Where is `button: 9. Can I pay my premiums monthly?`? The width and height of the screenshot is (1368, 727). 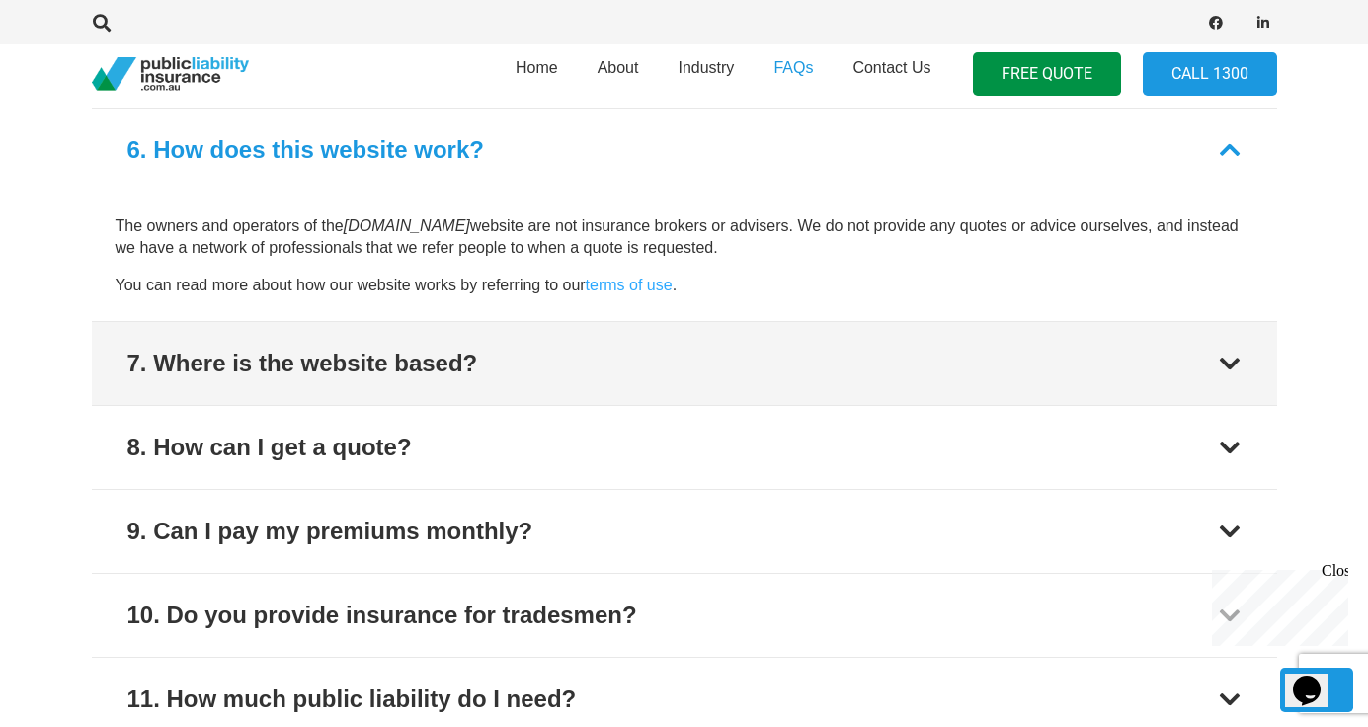 button: 9. Can I pay my premiums monthly? is located at coordinates (684, 531).